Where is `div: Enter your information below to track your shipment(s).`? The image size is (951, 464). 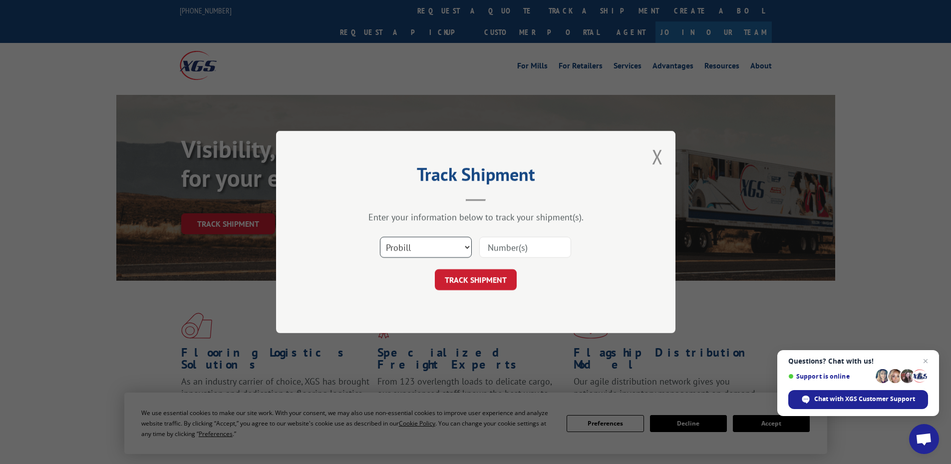 div: Enter your information below to track your shipment(s). is located at coordinates (476, 217).